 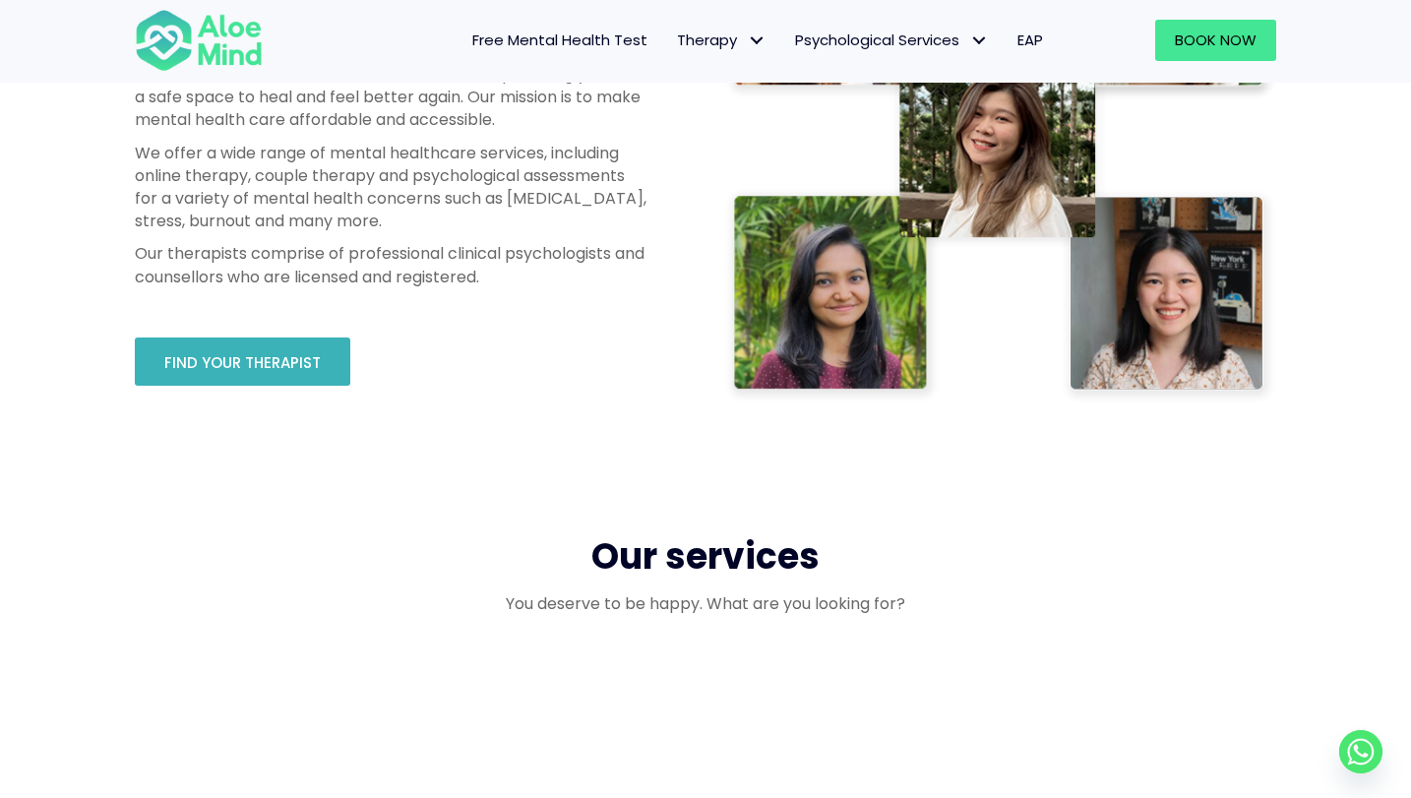 I want to click on p: We offer a wide range of mental healthcare services, including online therapy, couple therapy and..., so click(x=391, y=187).